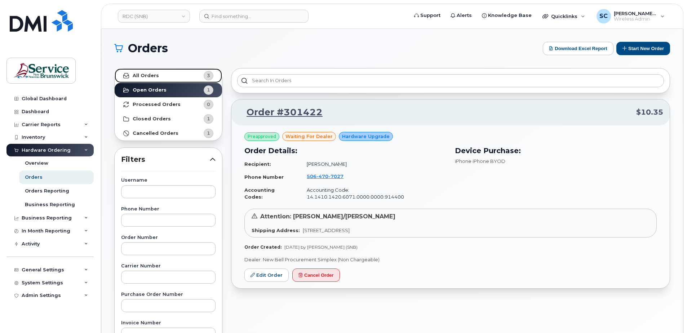  I want to click on a: Closed Orders1, so click(168, 119).